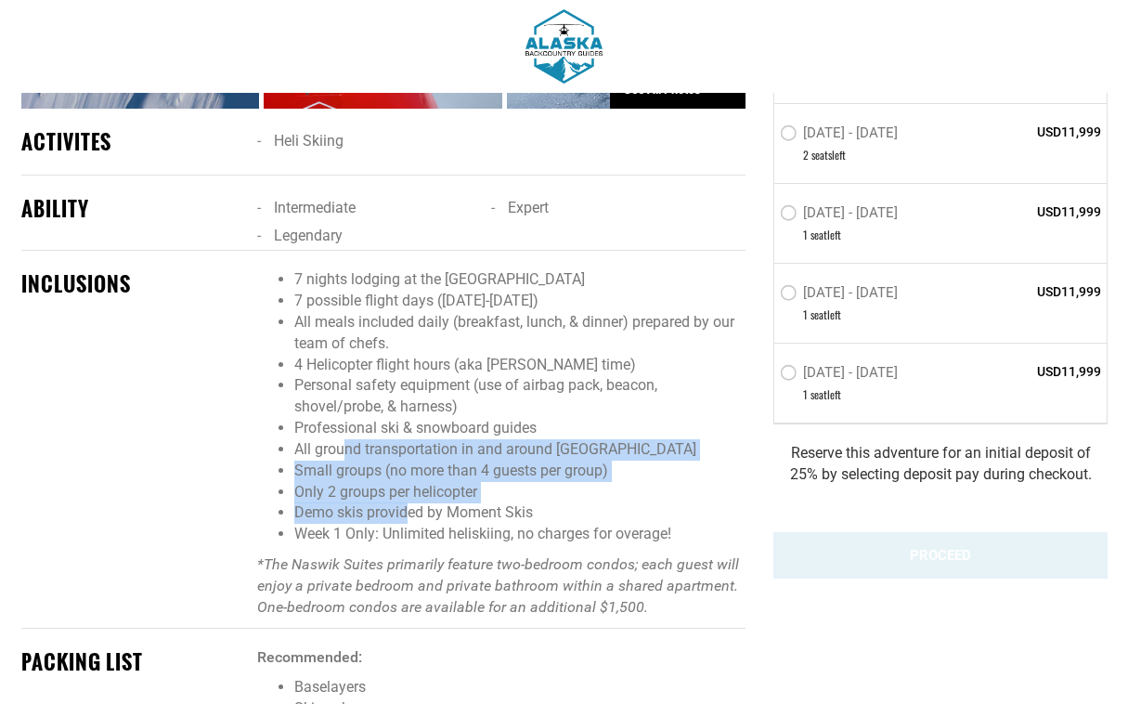 This screenshot has height=704, width=1128. What do you see at coordinates (309, 656) in the screenshot?
I see `strong: Recommended:` at bounding box center [309, 656].